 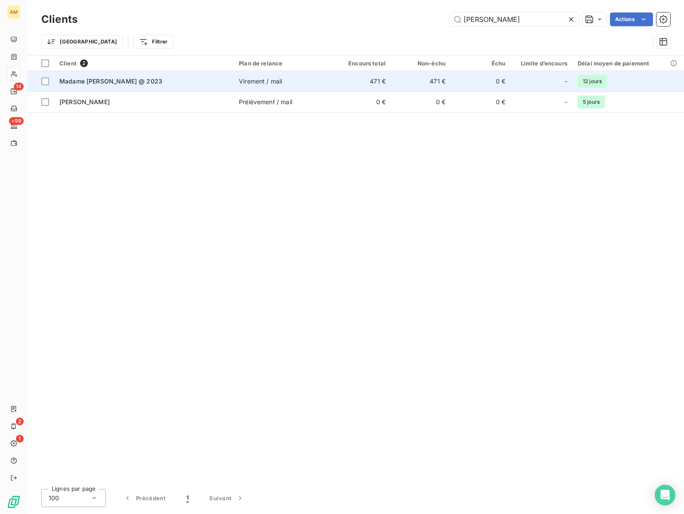 I want to click on span: +99, so click(x=16, y=121).